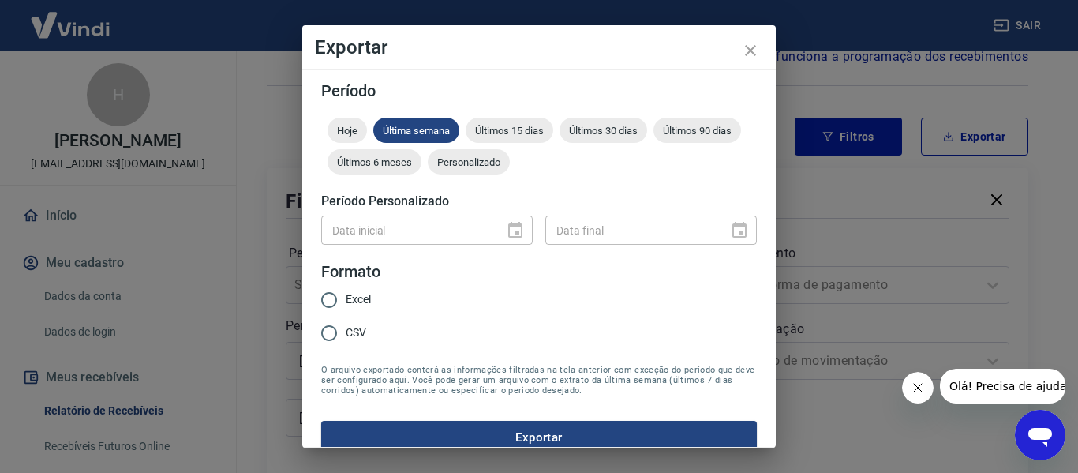 The width and height of the screenshot is (1078, 473). I want to click on legend: Formato, so click(350, 272).